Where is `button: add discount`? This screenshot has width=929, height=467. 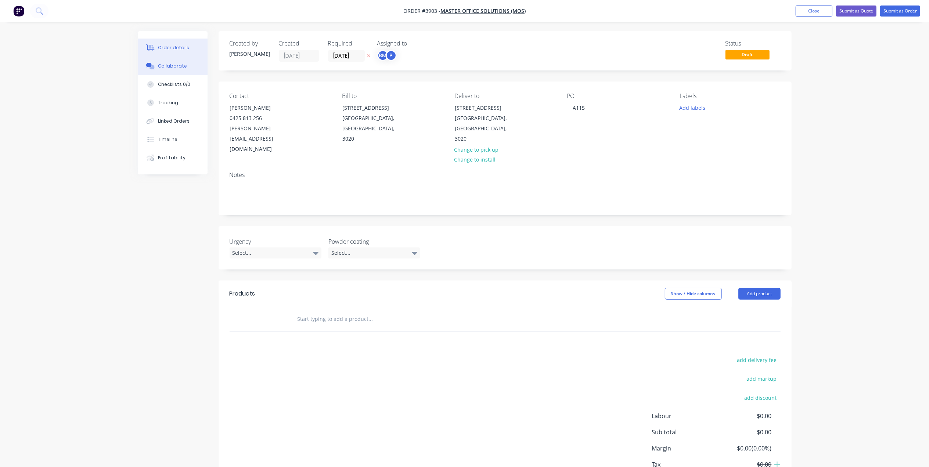 button: add discount is located at coordinates (760, 397).